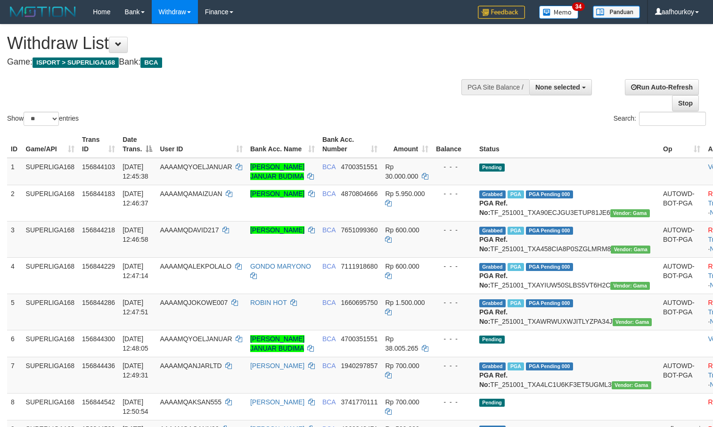 The image size is (713, 427). What do you see at coordinates (559, 12) in the screenshot?
I see `img: Button%20Memo.svg` at bounding box center [559, 12].